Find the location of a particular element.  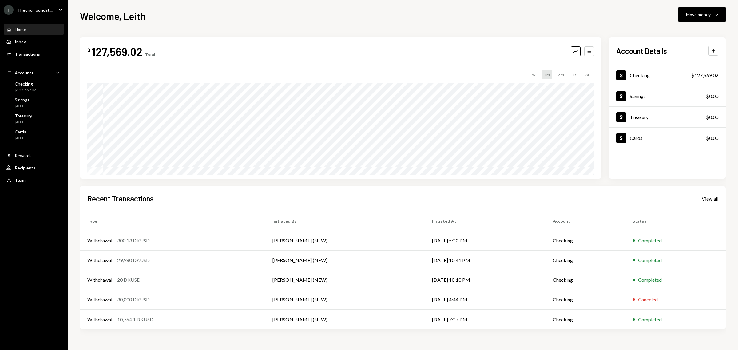

div: ALL is located at coordinates (588, 74).